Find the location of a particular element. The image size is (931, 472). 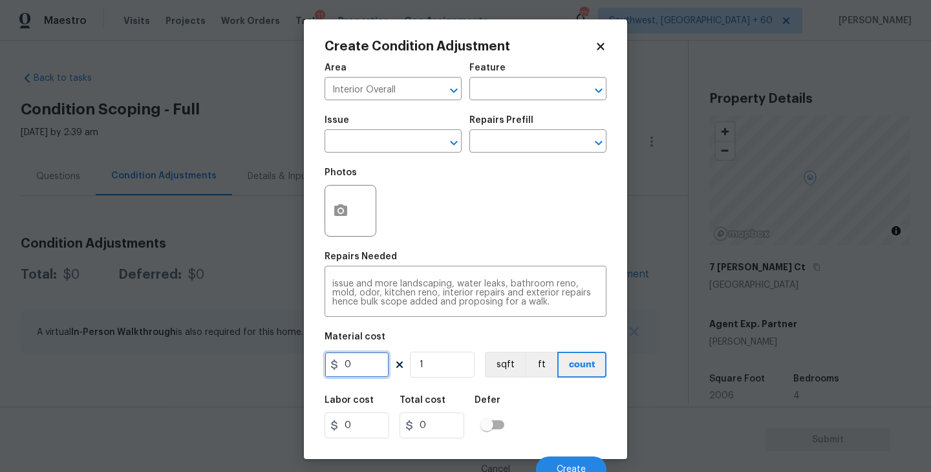

h5: Material cost is located at coordinates (355, 337).